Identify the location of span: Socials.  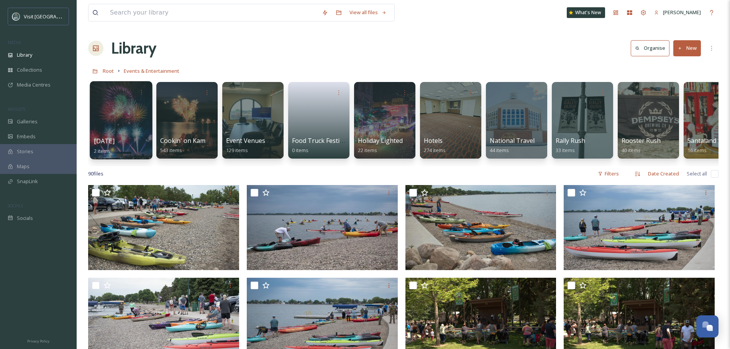
(25, 218).